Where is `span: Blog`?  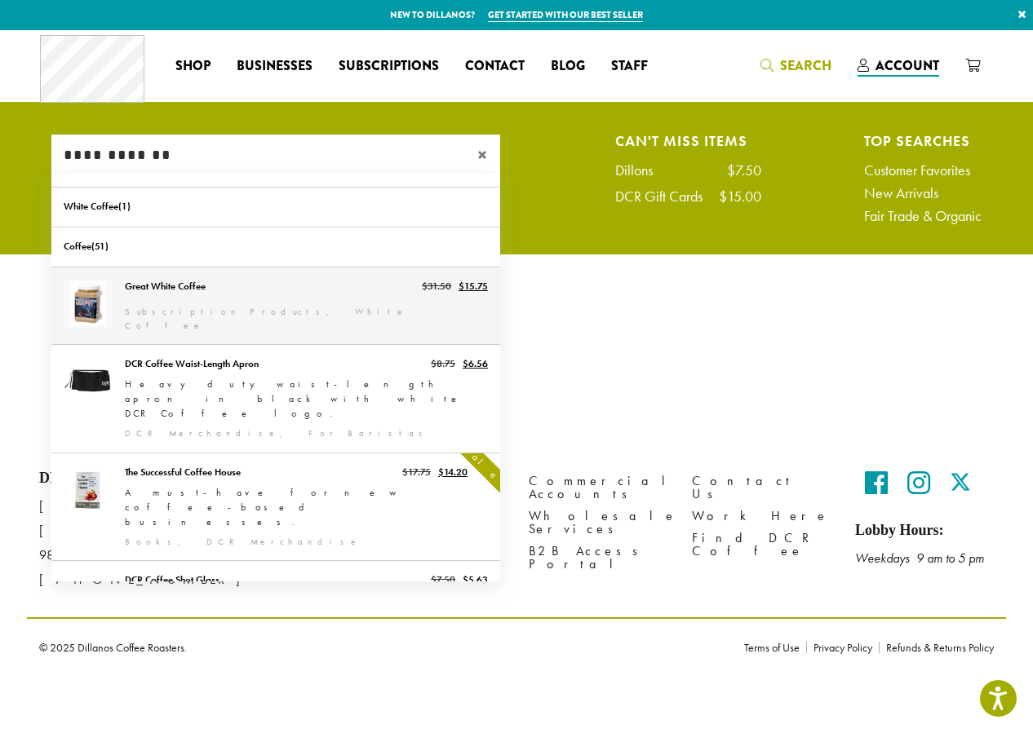 span: Blog is located at coordinates (568, 66).